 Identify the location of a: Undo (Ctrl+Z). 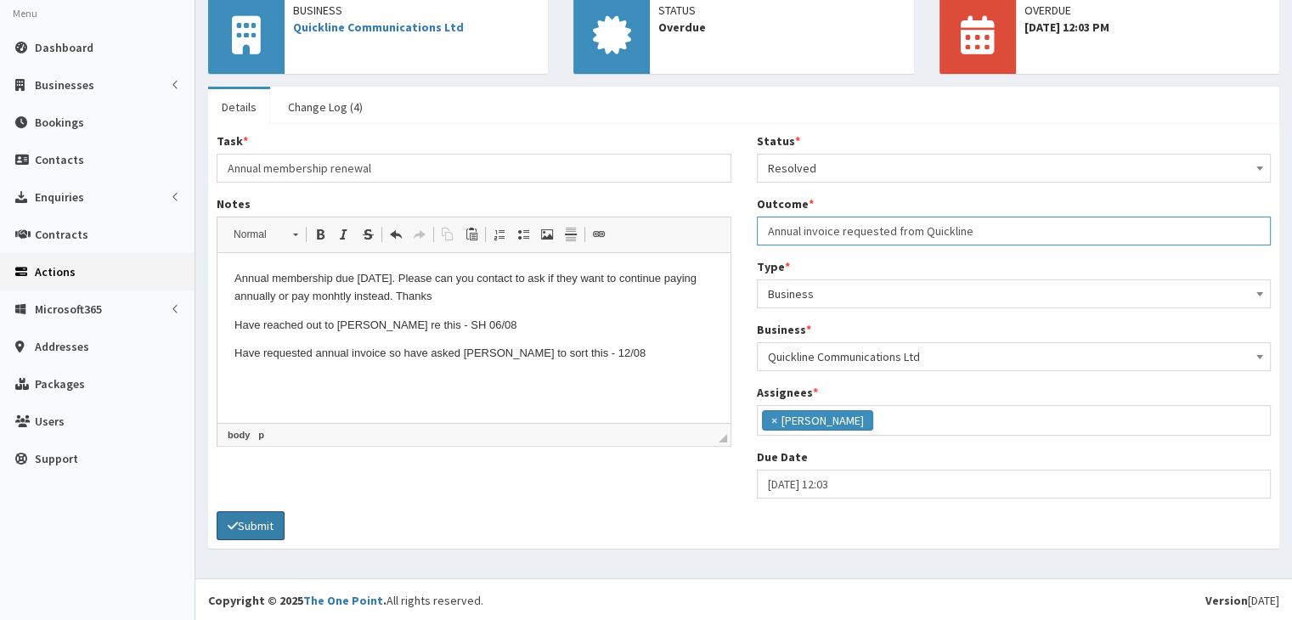
(396, 234).